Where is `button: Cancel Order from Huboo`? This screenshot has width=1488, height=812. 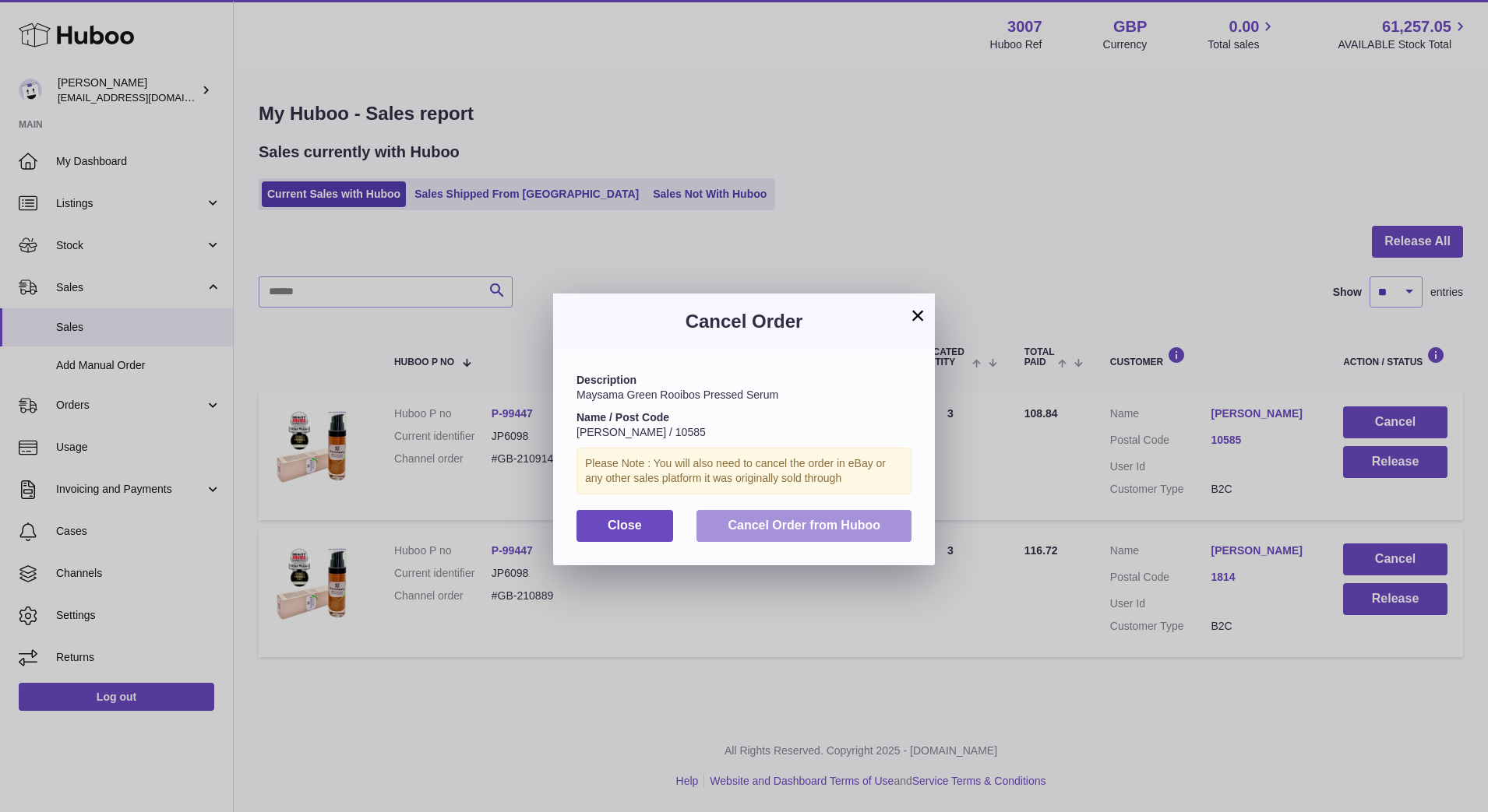 button: Cancel Order from Huboo is located at coordinates (804, 526).